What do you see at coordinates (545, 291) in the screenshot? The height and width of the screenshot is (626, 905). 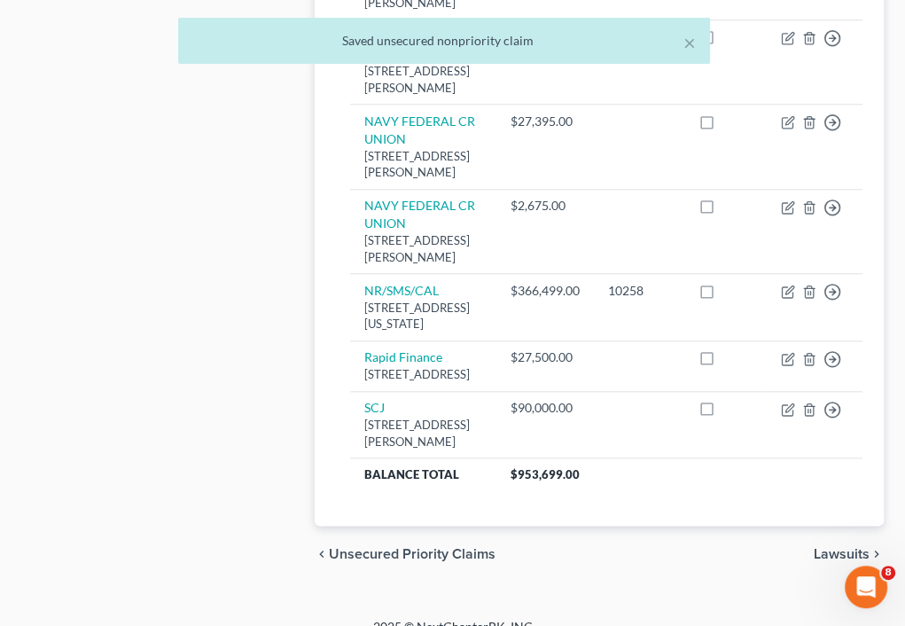 I see `div: $366,499.00` at bounding box center [545, 291].